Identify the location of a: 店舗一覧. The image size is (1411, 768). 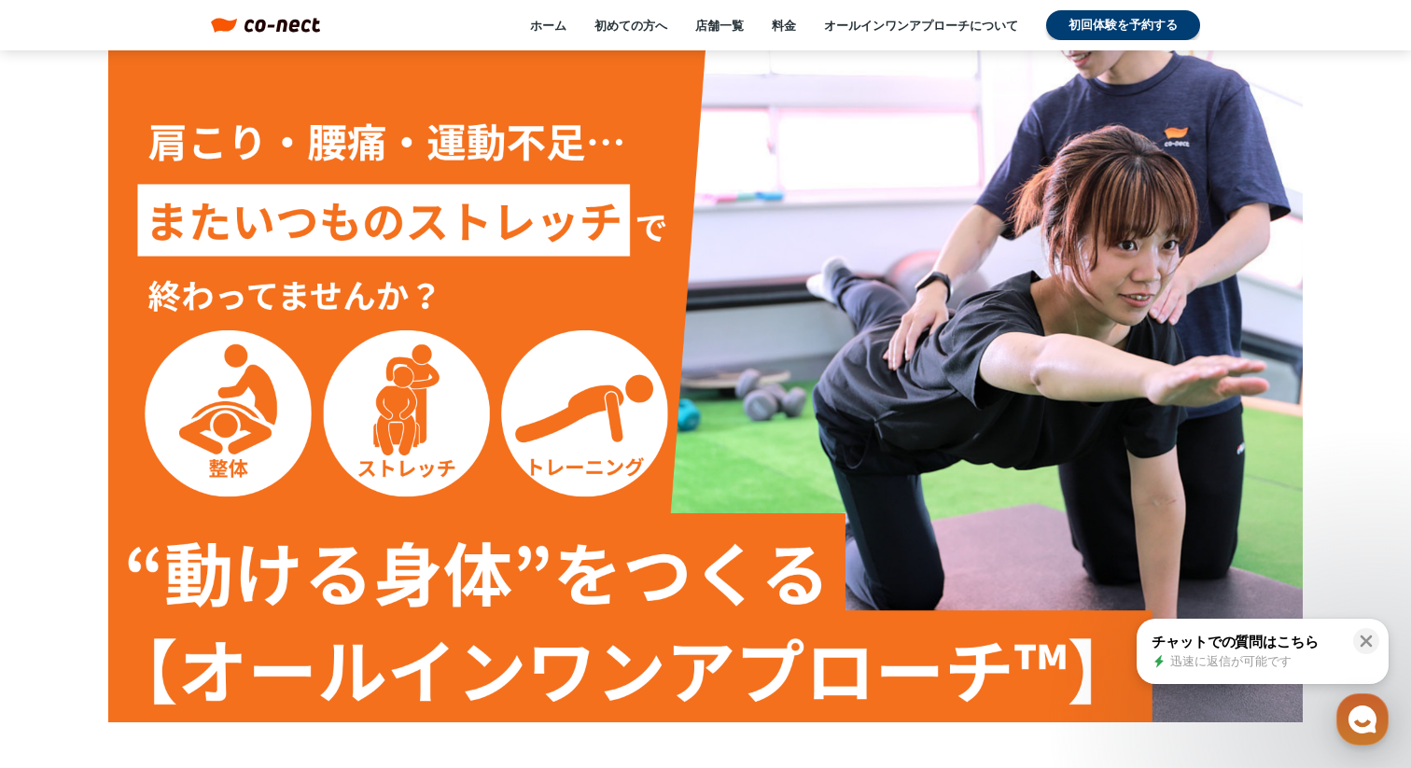
(720, 25).